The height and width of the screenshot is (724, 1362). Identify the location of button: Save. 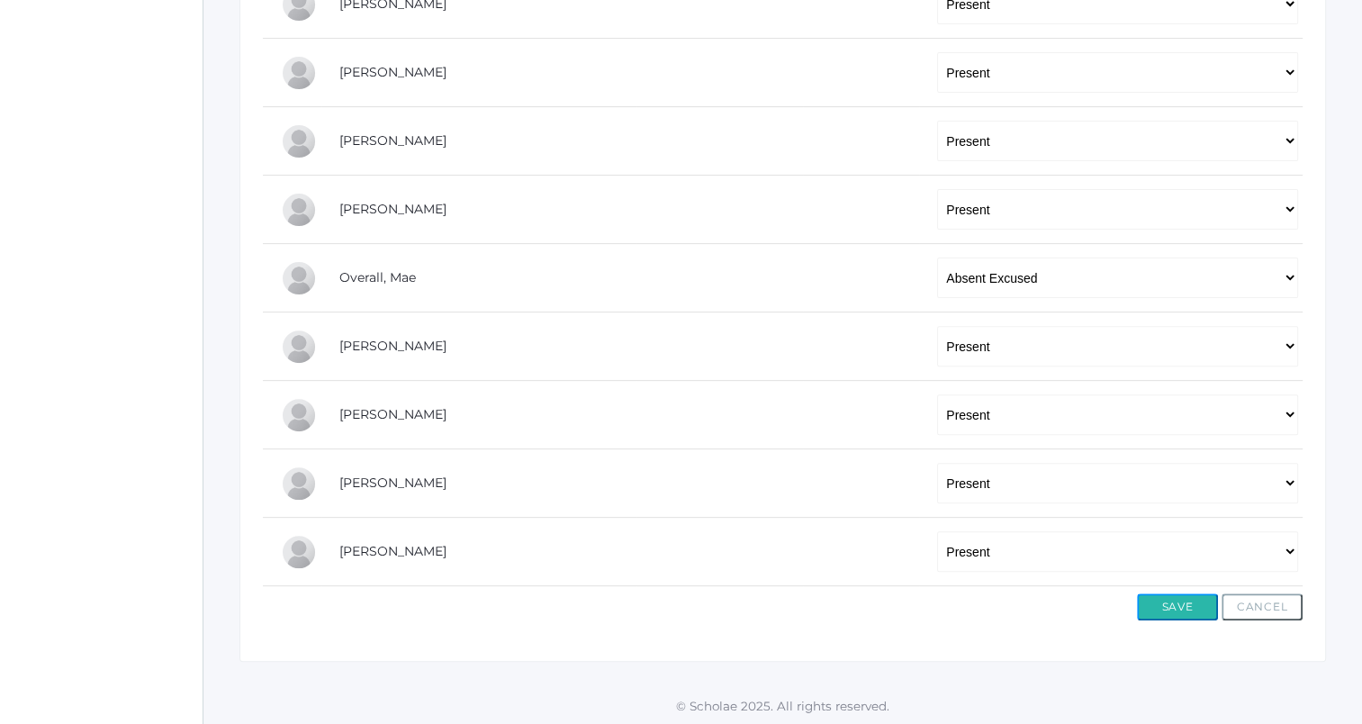
(1177, 607).